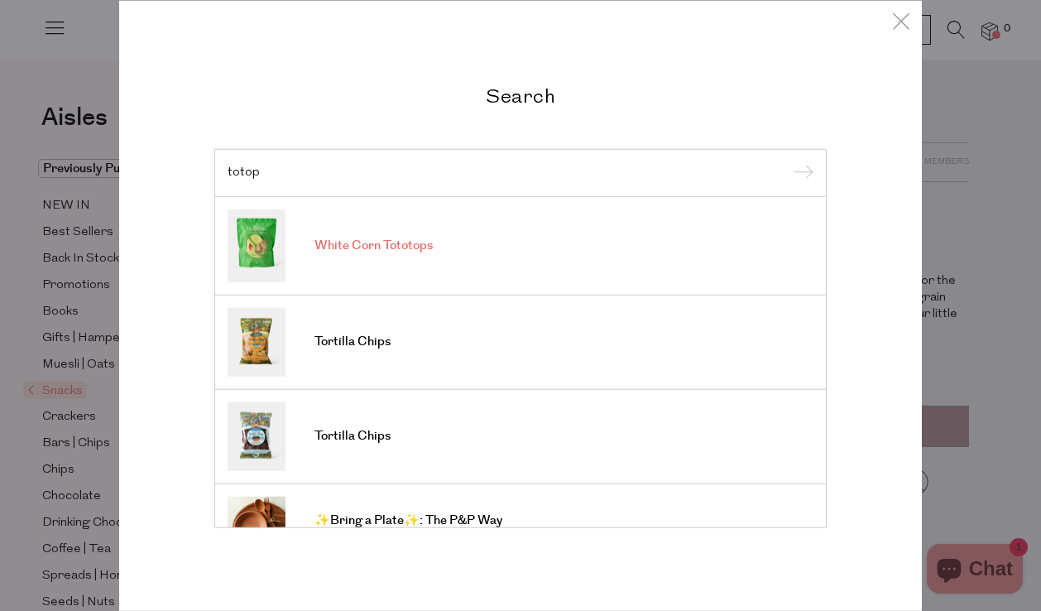 The width and height of the screenshot is (1041, 611). I want to click on input: Search, so click(520, 172).